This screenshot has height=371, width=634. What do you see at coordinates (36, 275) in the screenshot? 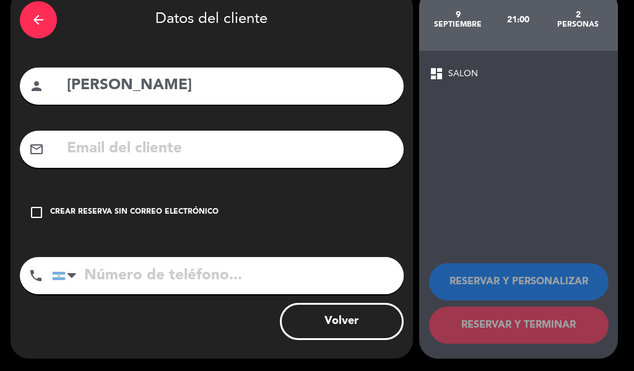
I see `i: phone` at bounding box center [36, 275].